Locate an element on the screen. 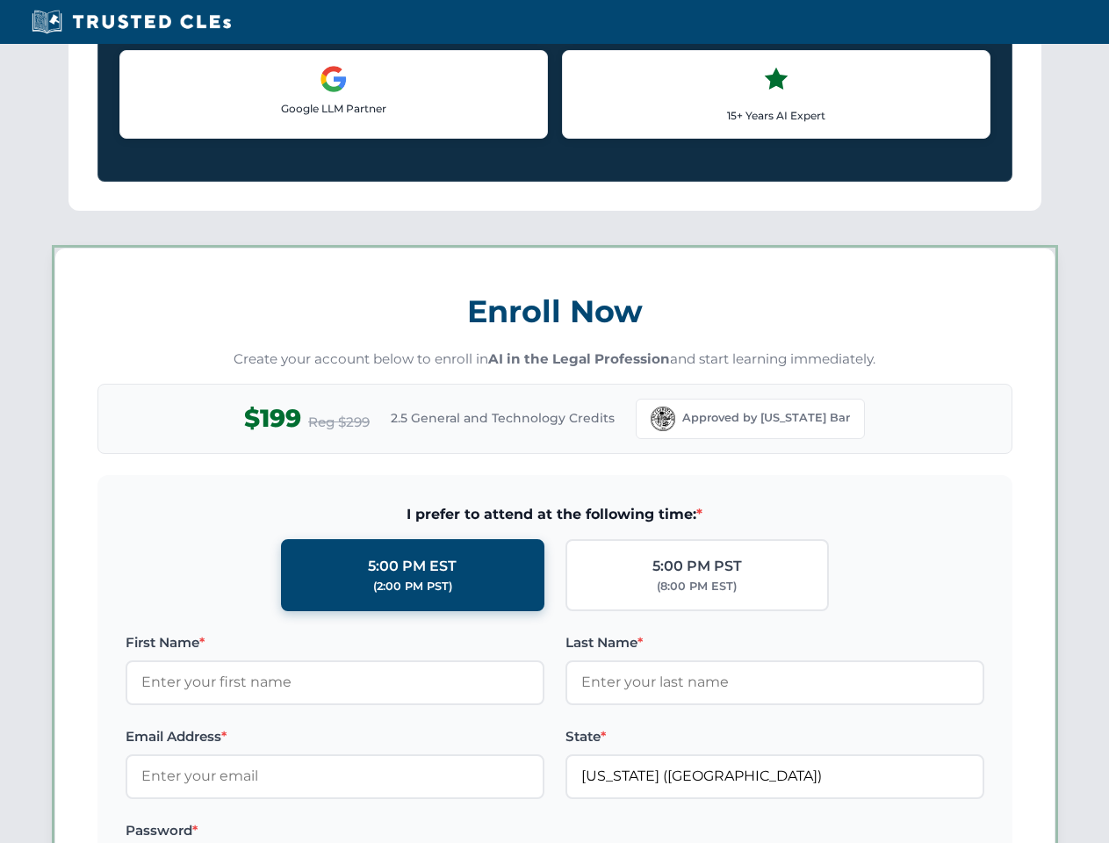 This screenshot has width=1109, height=843. strong: AI in the Legal Profession is located at coordinates (579, 358).